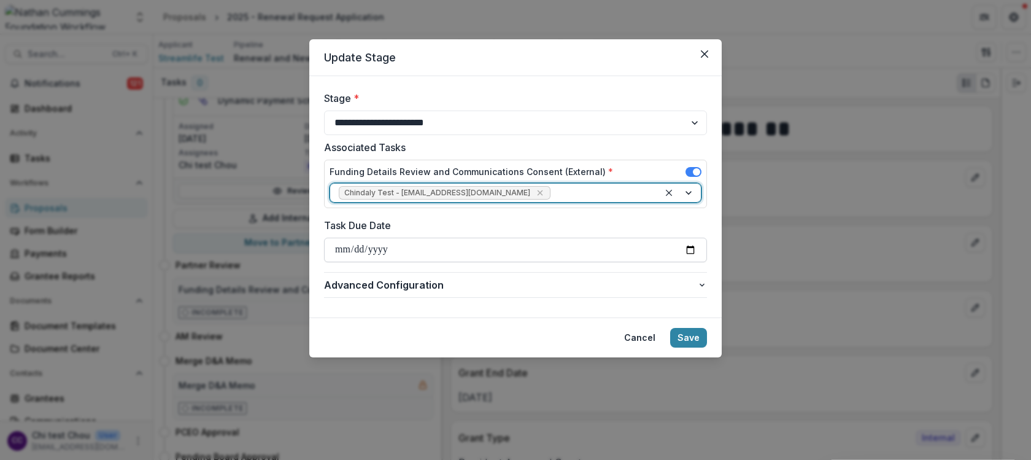 Image resolution: width=1031 pixels, height=460 pixels. I want to click on button: Cancel, so click(639, 338).